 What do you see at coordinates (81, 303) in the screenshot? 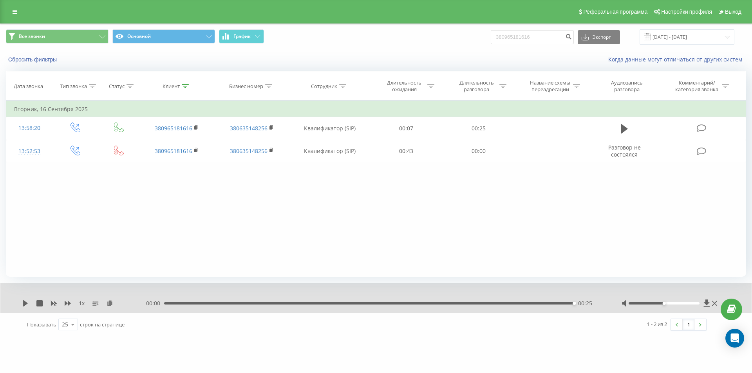
I see `span: 1 x` at bounding box center [81, 303].